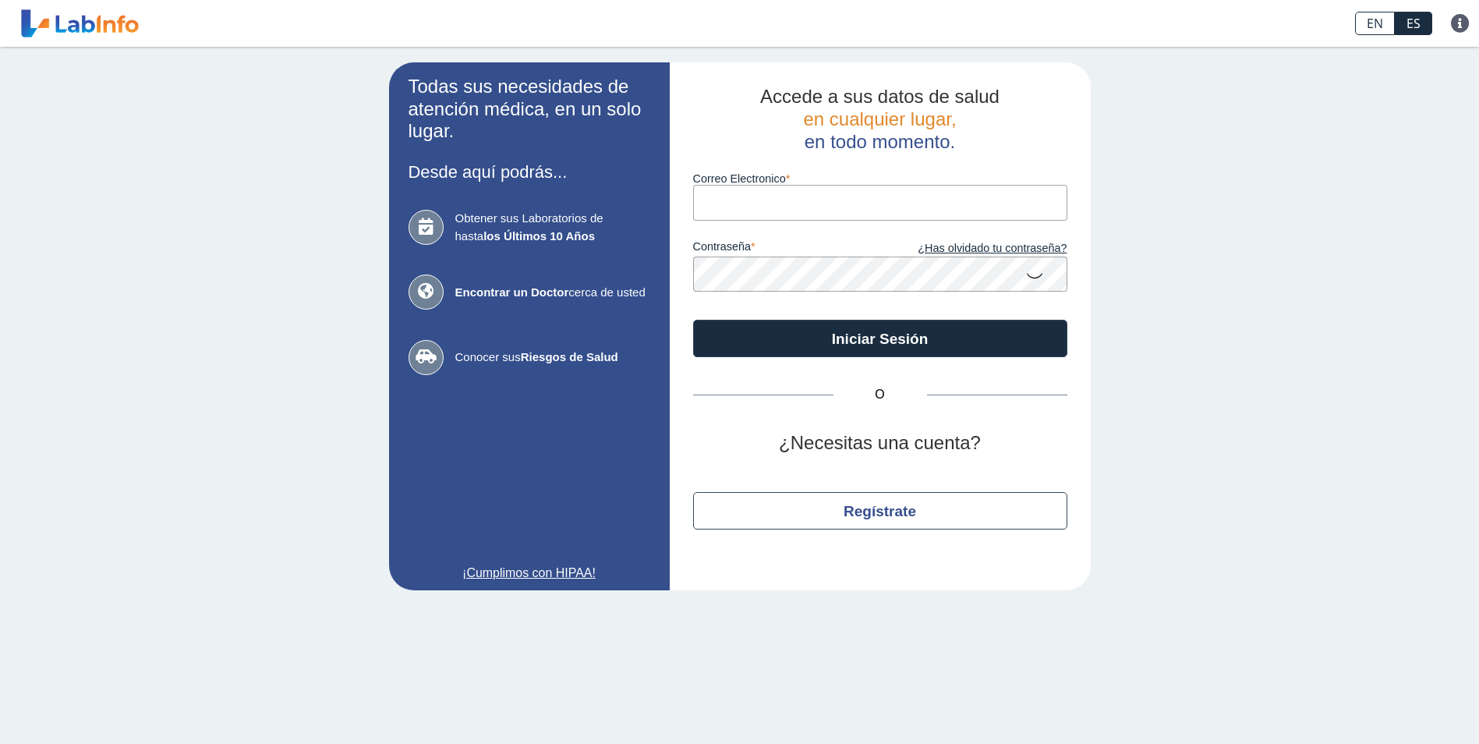 The width and height of the screenshot is (1479, 744). Describe the element at coordinates (512, 292) in the screenshot. I see `b: Encontrar un Doctor` at that location.